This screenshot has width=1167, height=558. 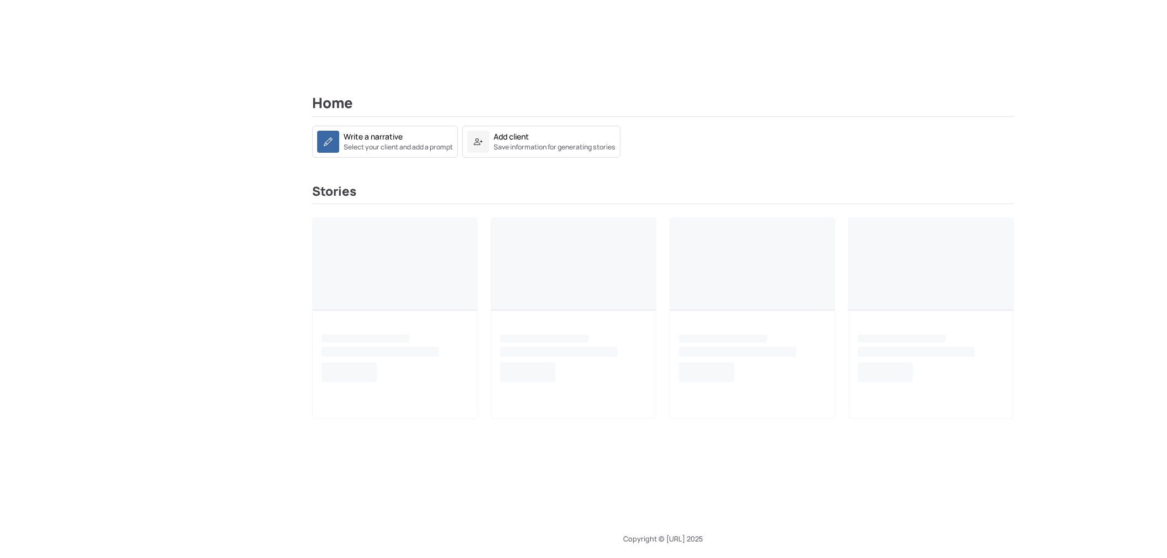 What do you see at coordinates (398, 147) in the screenshot?
I see `small: Select your client and add a prompt` at bounding box center [398, 147].